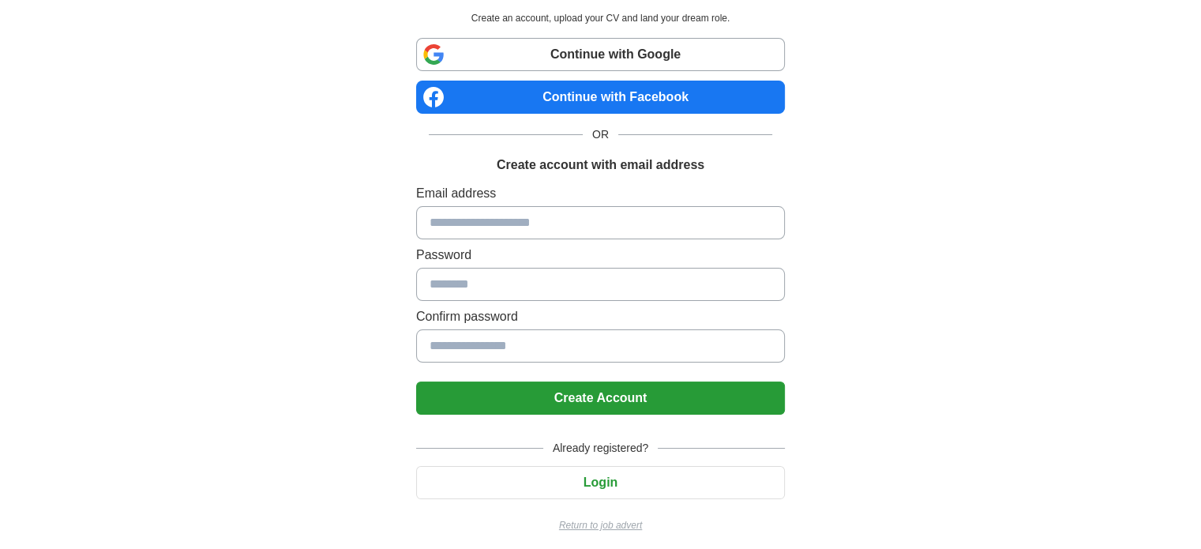  I want to click on label: Confirm password, so click(600, 317).